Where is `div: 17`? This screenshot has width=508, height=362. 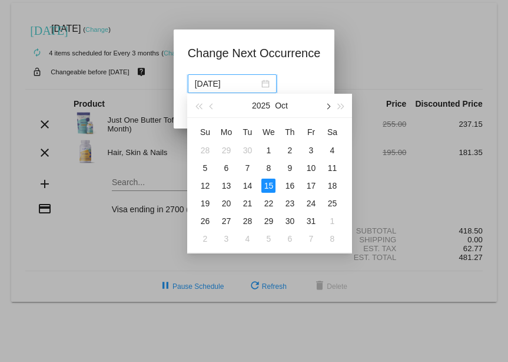
div: 17 is located at coordinates (311, 186).